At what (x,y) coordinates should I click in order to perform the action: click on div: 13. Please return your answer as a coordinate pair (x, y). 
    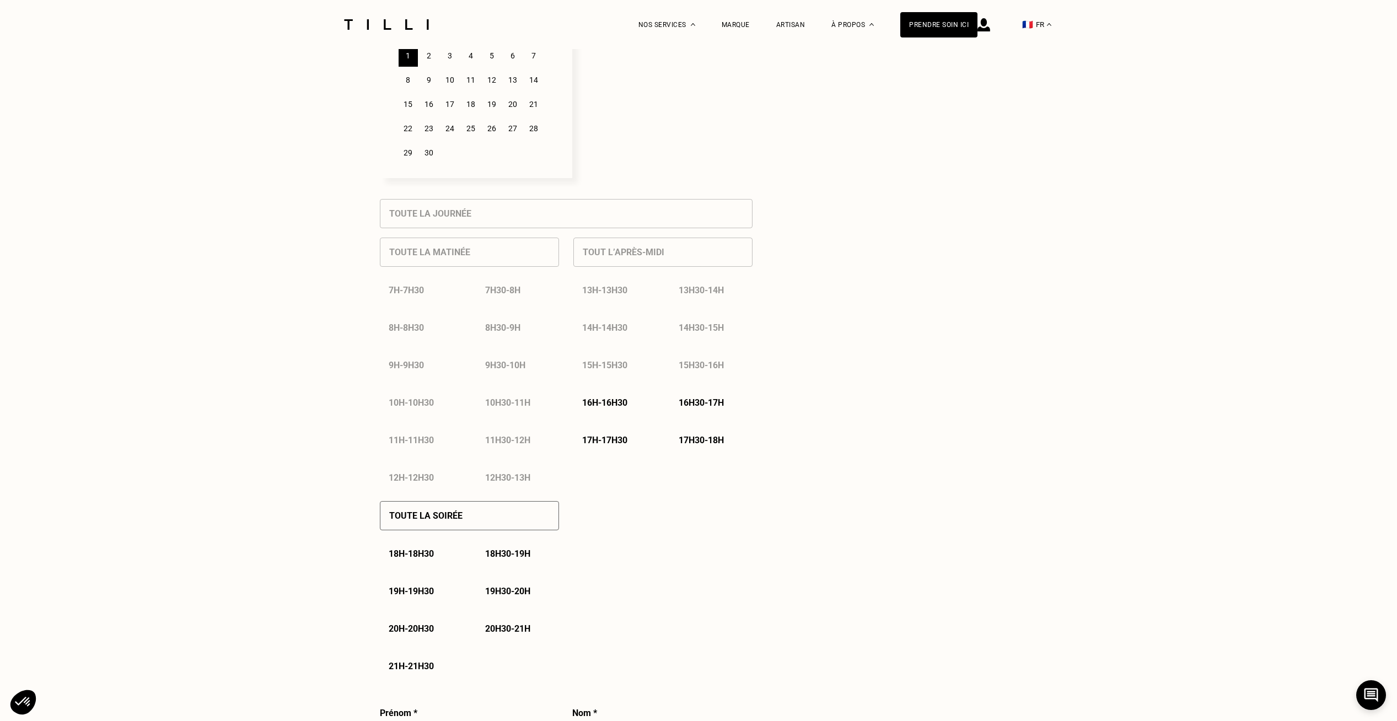
    Looking at the image, I should click on (513, 80).